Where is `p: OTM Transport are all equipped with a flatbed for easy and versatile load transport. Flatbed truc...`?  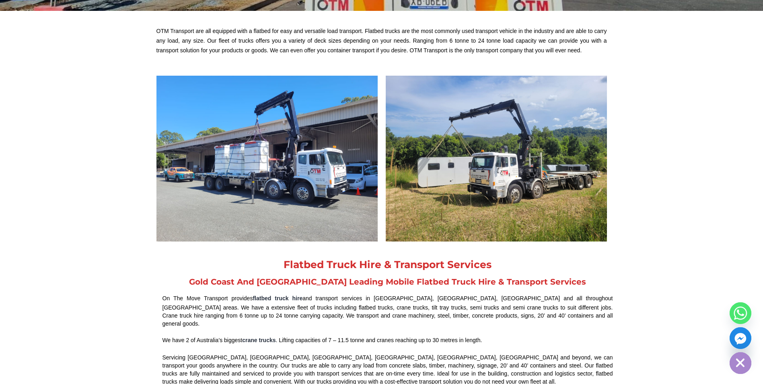
p: OTM Transport are all equipped with a flatbed for easy and versatile load transport. Flatbed truc... is located at coordinates (382, 41).